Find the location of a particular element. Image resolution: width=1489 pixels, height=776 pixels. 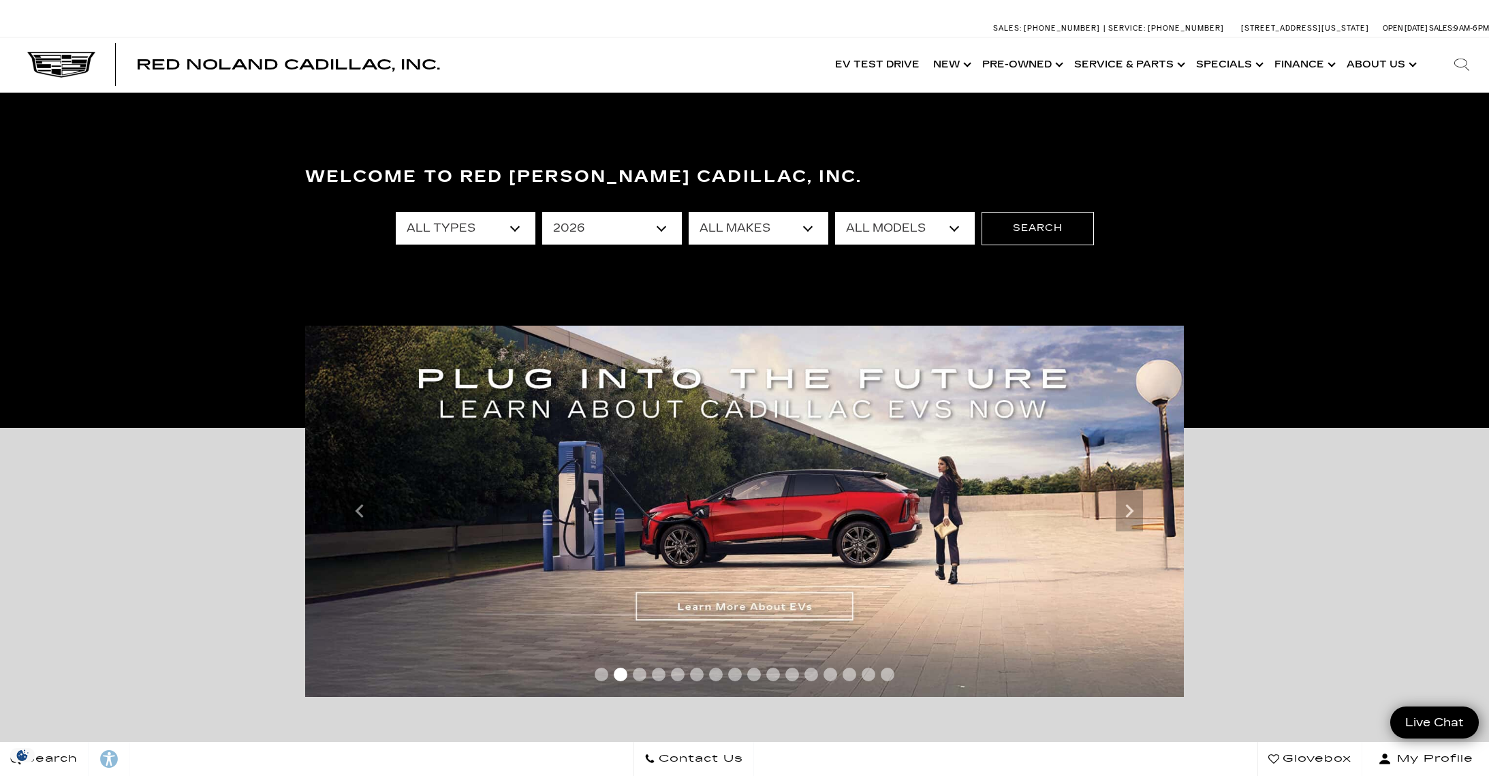

div: Next slide is located at coordinates (1129, 511).